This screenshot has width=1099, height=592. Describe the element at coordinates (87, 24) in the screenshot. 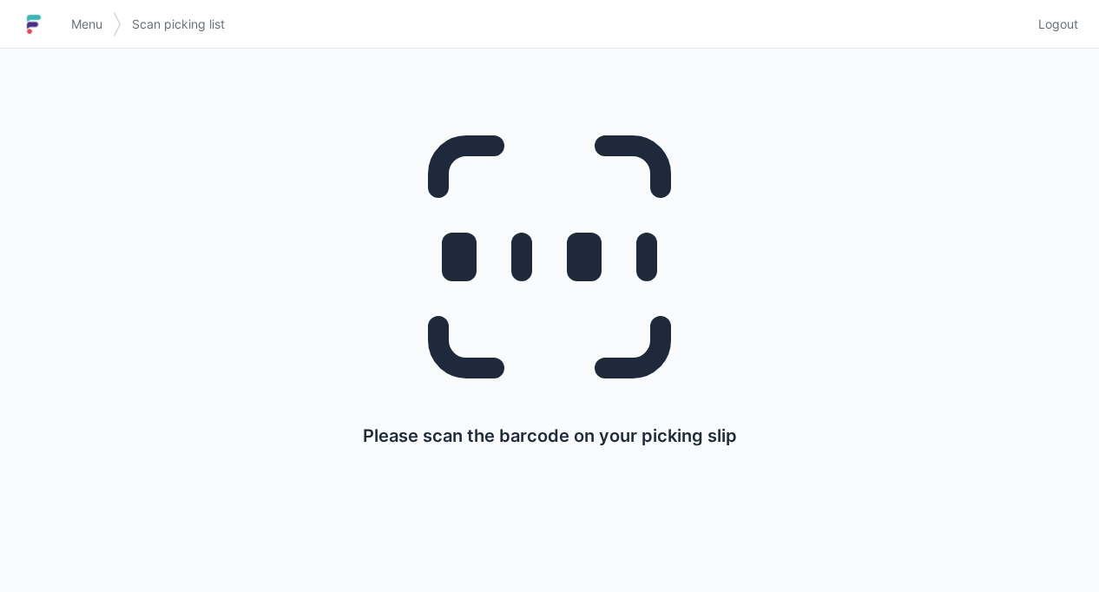

I see `span: Menu` at that location.